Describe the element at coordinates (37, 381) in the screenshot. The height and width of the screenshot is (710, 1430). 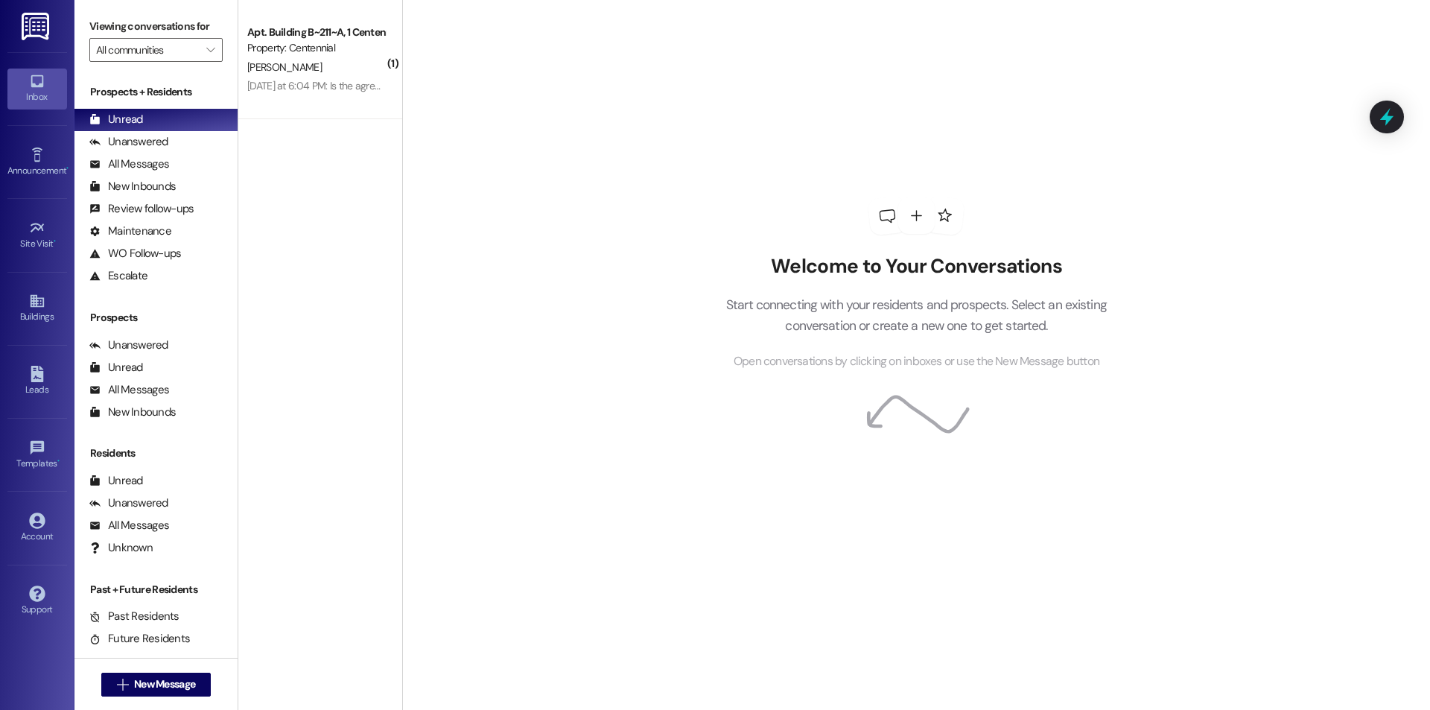
I see `a: Leads` at that location.